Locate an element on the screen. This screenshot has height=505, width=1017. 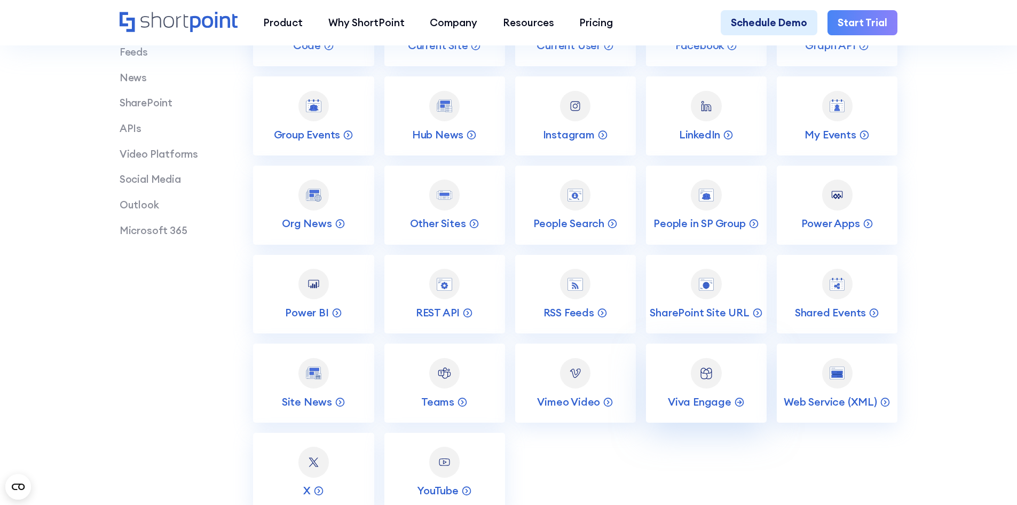
a: Outlook is located at coordinates (139, 205).